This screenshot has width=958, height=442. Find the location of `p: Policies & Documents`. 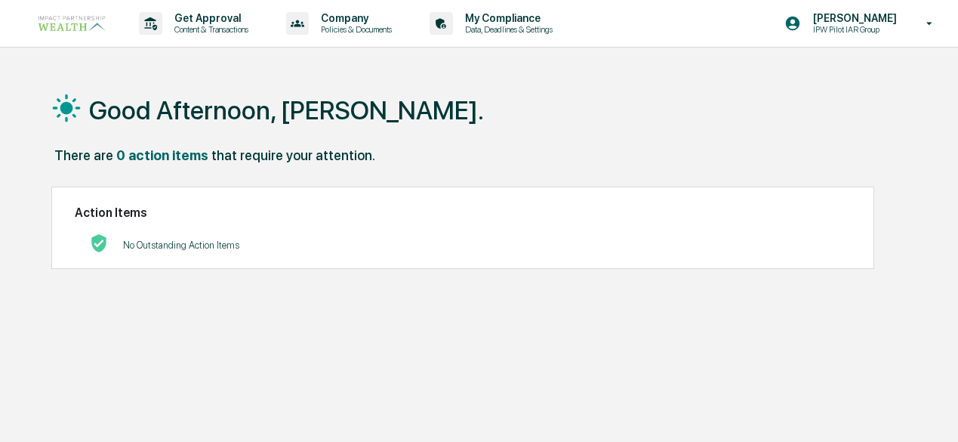

p: Policies & Documents is located at coordinates (354, 29).